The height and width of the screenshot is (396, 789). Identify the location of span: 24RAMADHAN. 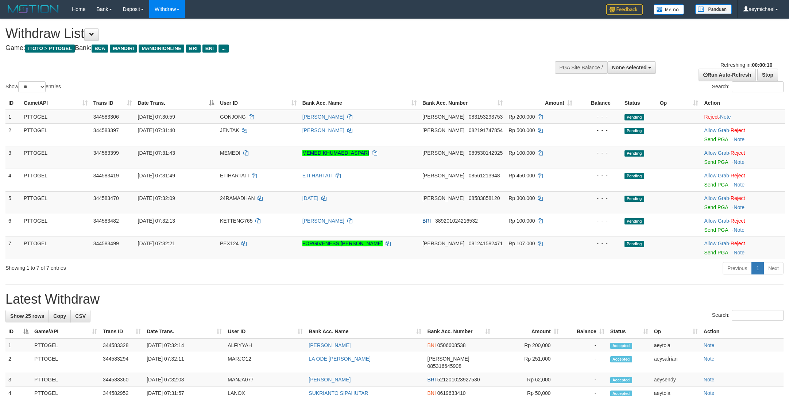
(237, 198).